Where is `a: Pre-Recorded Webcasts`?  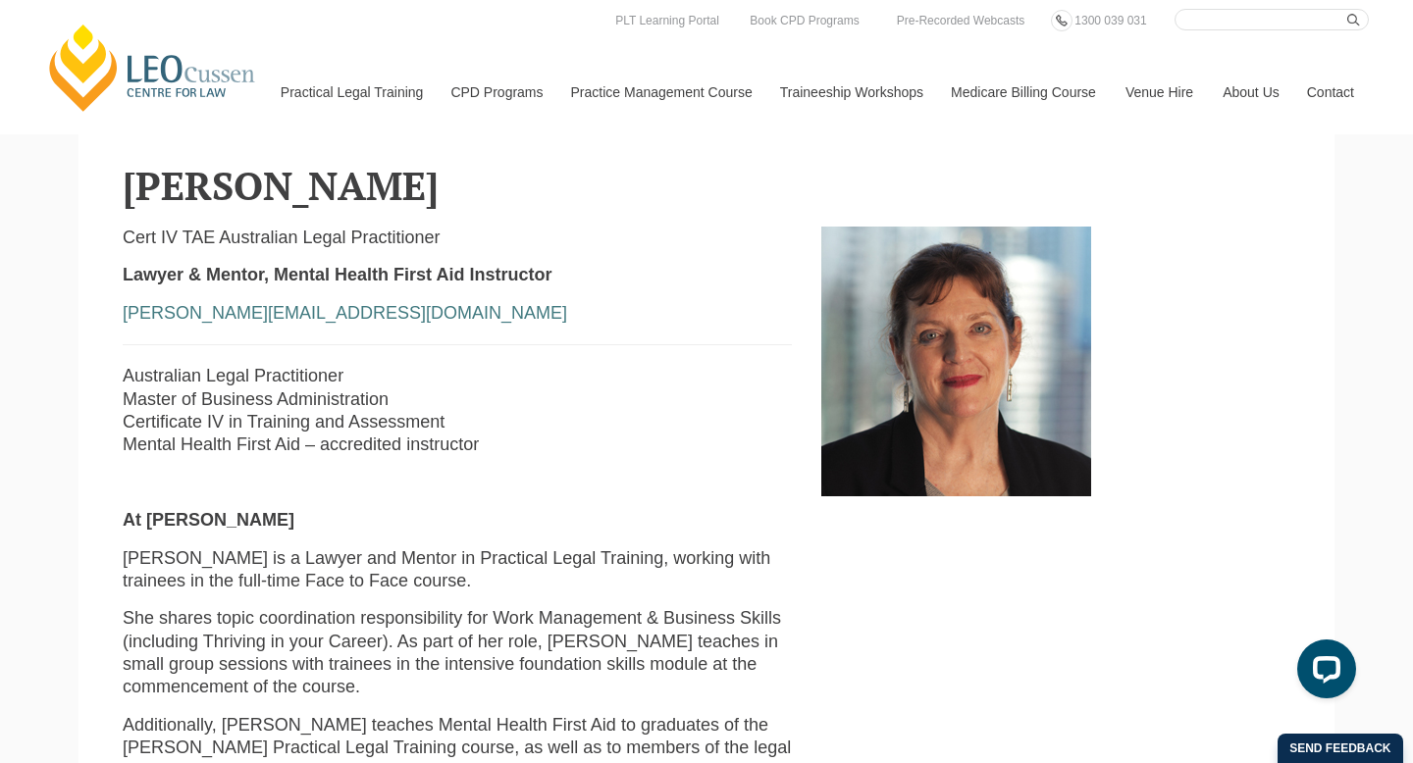 a: Pre-Recorded Webcasts is located at coordinates (961, 21).